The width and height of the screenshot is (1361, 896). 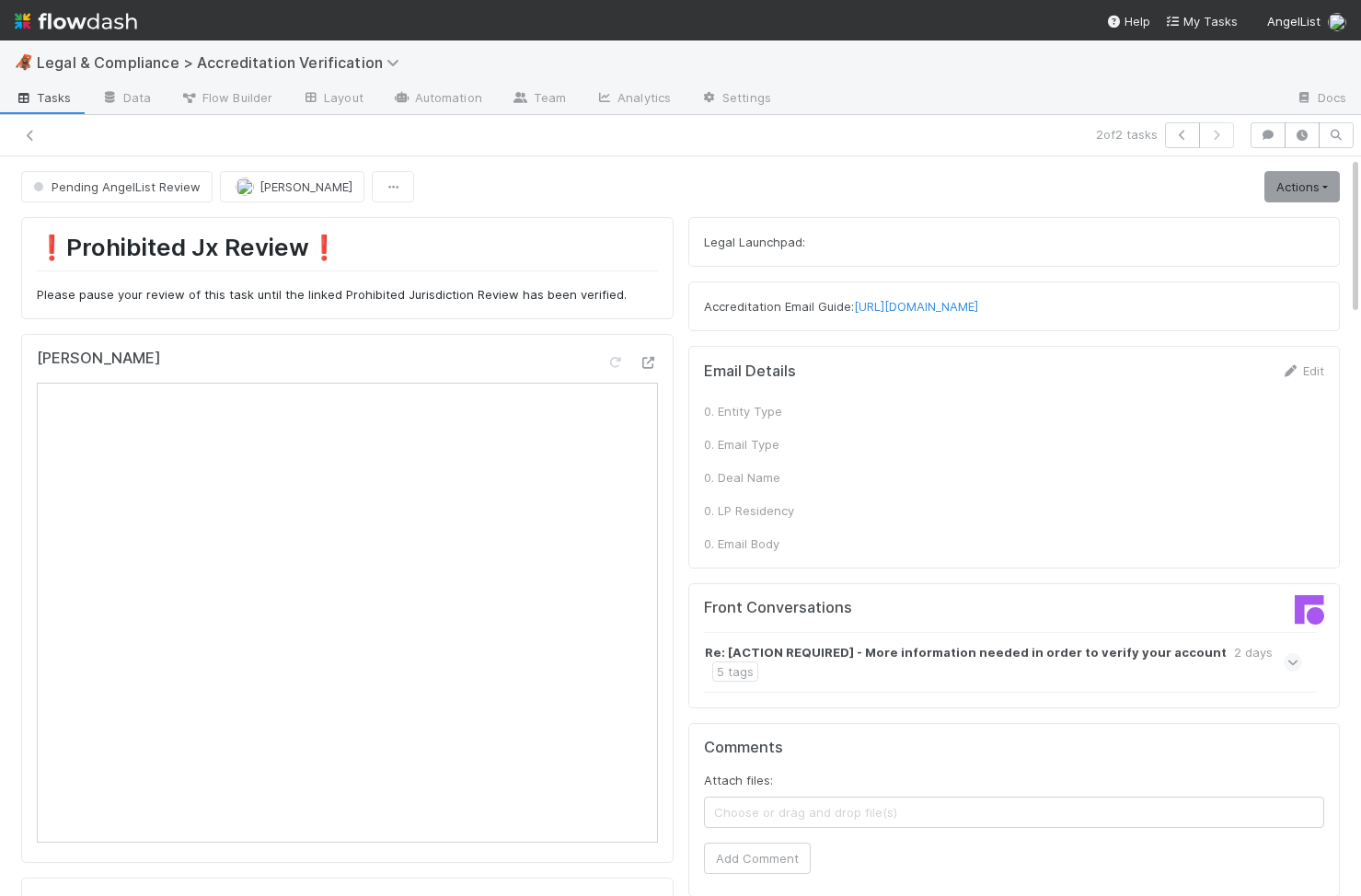 What do you see at coordinates (117, 187) in the screenshot?
I see `button: Pending AngelList Review` at bounding box center [117, 187].